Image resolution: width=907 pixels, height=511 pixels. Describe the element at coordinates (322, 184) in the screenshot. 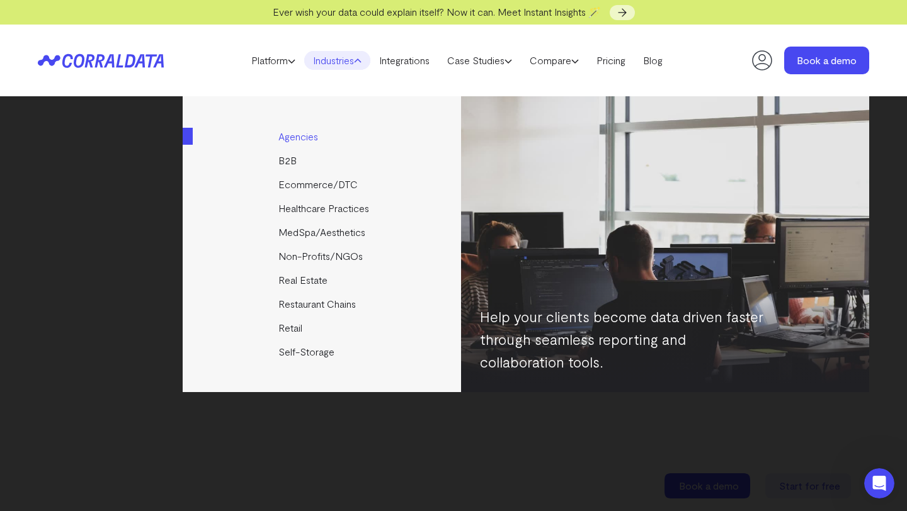

I see `a: Ecommerce/DTC` at that location.